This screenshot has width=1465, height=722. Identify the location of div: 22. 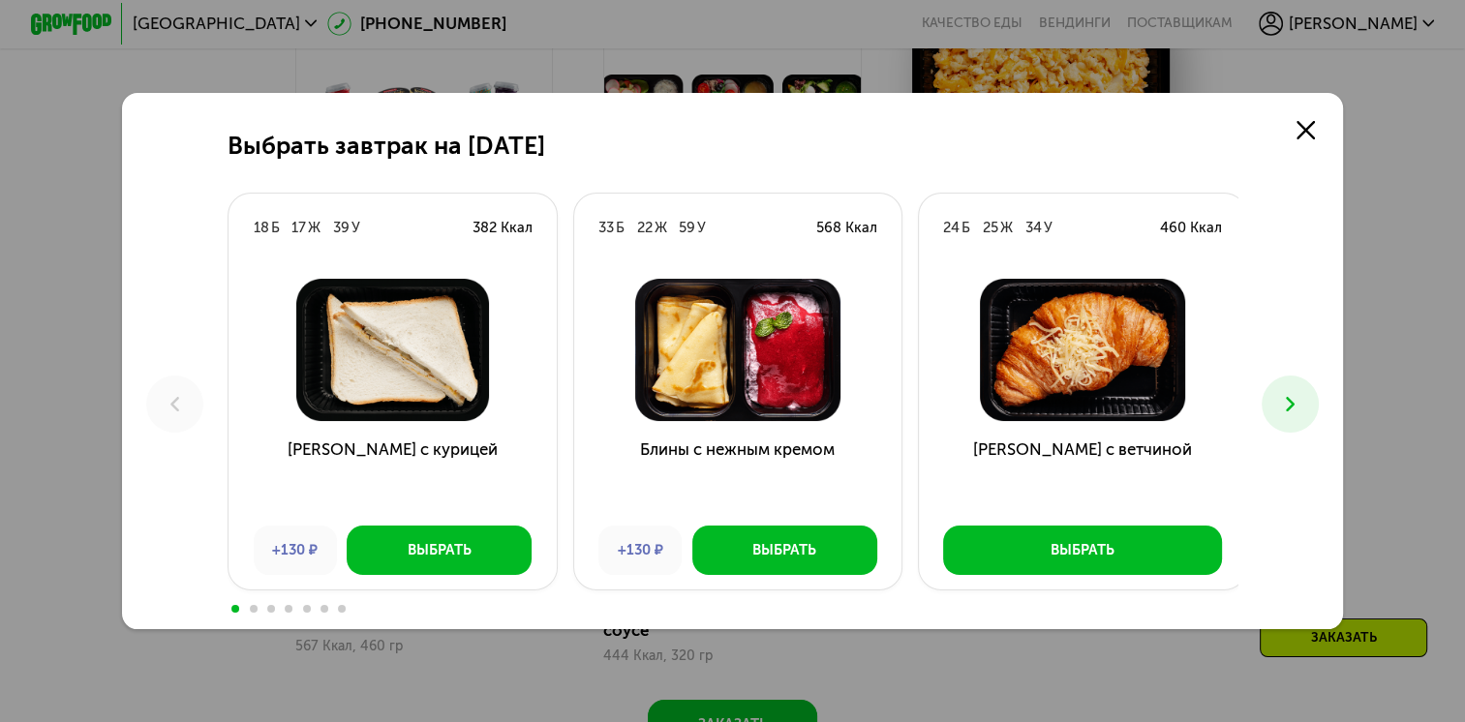
(645, 228).